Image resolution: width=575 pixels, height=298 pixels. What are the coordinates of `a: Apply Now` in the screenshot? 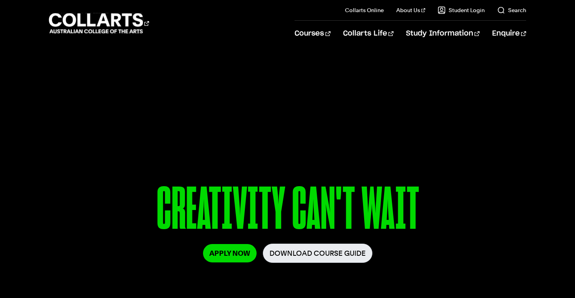 It's located at (230, 253).